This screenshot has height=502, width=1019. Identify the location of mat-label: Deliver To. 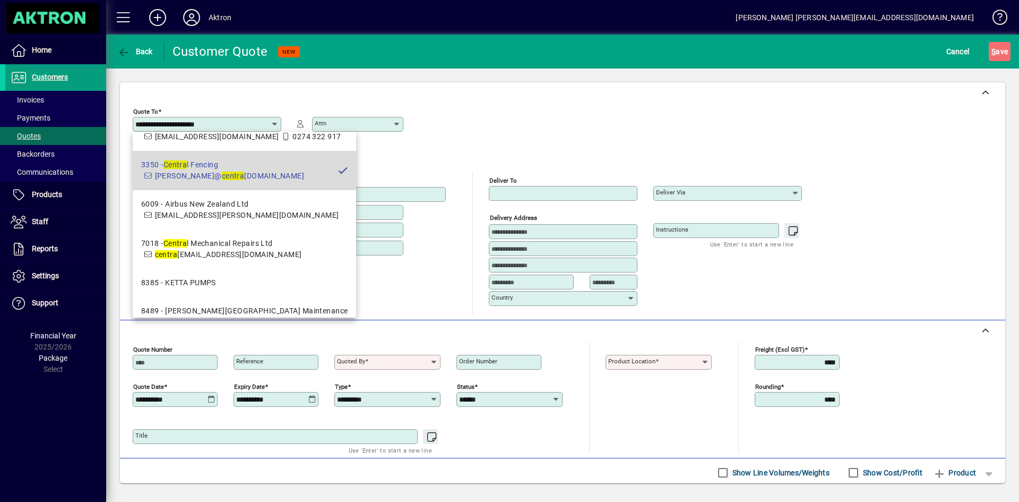
(503, 180).